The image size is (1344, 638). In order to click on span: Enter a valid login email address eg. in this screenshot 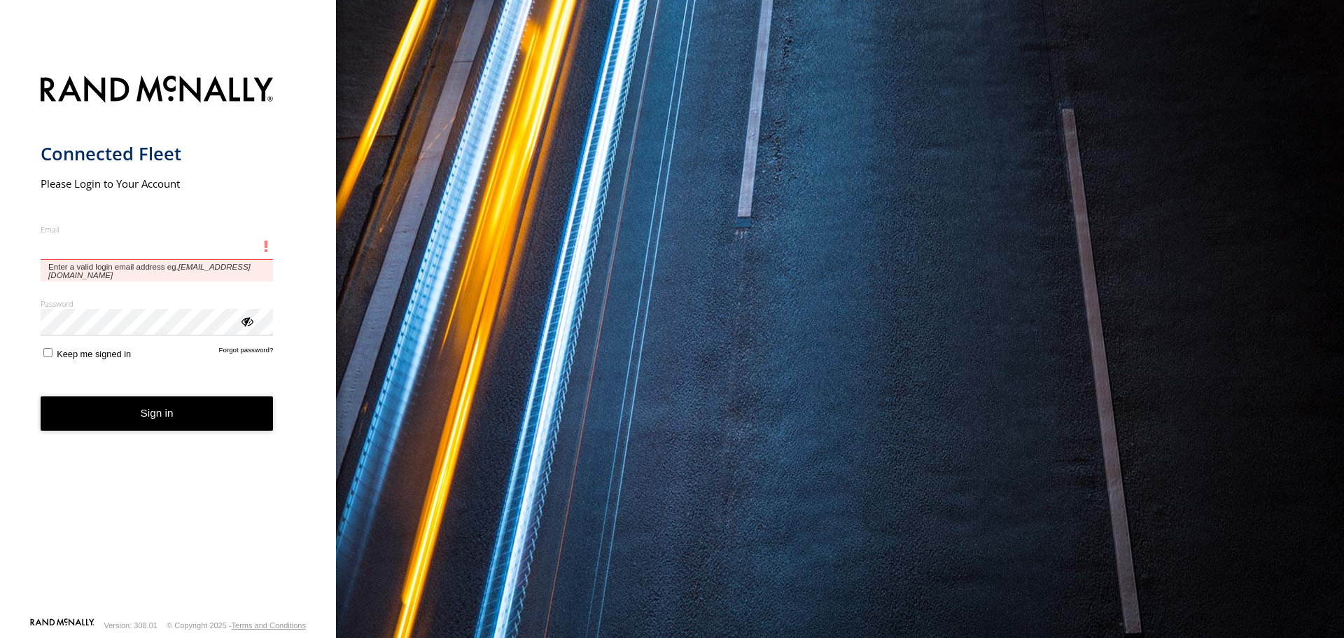, I will do `click(157, 270)`.